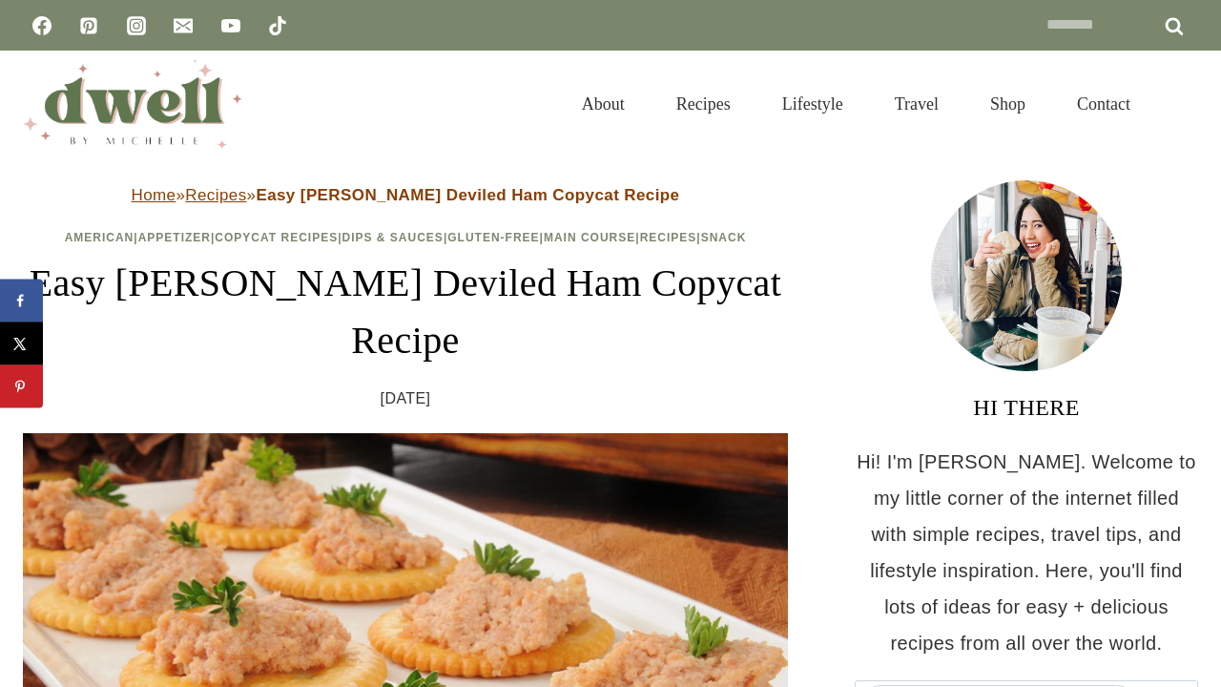  I want to click on nav: Primary Navigation, so click(855, 104).